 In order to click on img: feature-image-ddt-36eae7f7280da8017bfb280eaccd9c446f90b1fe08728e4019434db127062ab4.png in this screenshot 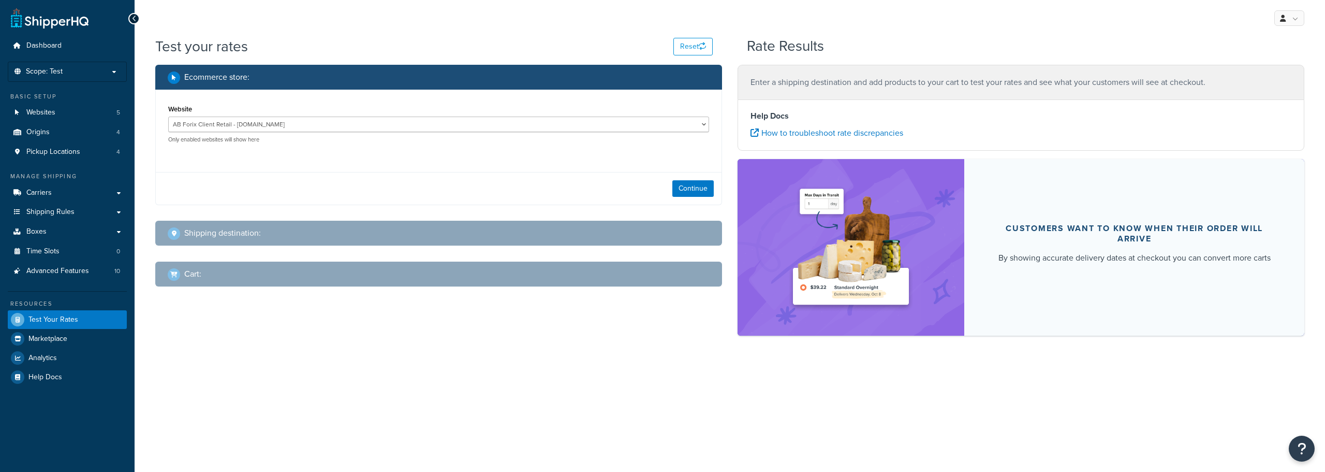, I will do `click(851, 247)`.